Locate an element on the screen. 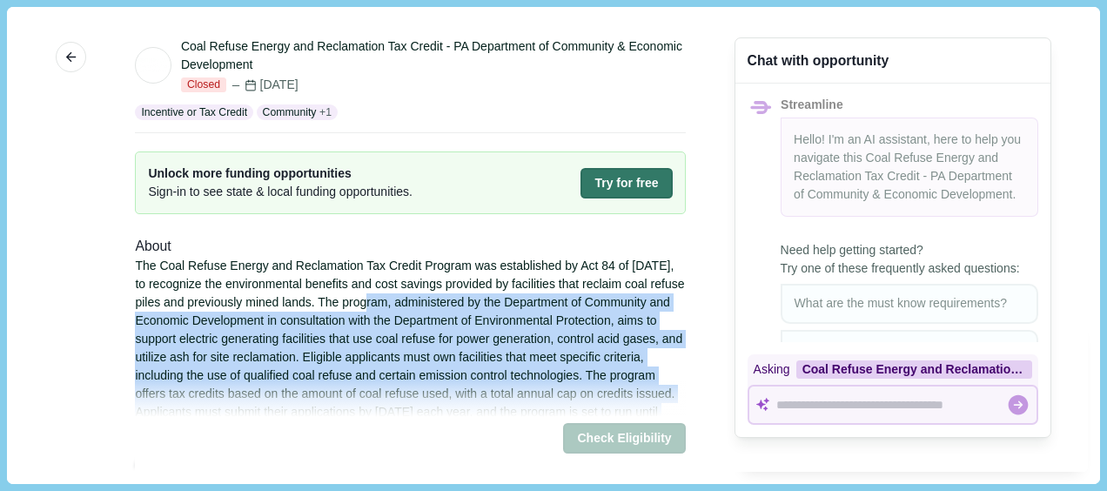 Image resolution: width=1107 pixels, height=491 pixels. button: Check Eligibility is located at coordinates (624, 438).